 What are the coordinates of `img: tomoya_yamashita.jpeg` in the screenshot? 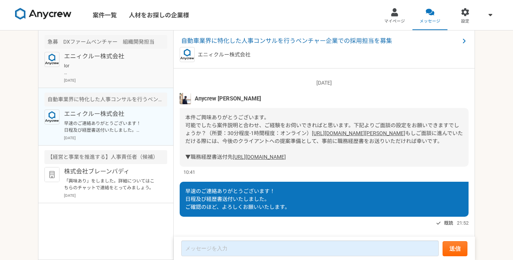 It's located at (185, 99).